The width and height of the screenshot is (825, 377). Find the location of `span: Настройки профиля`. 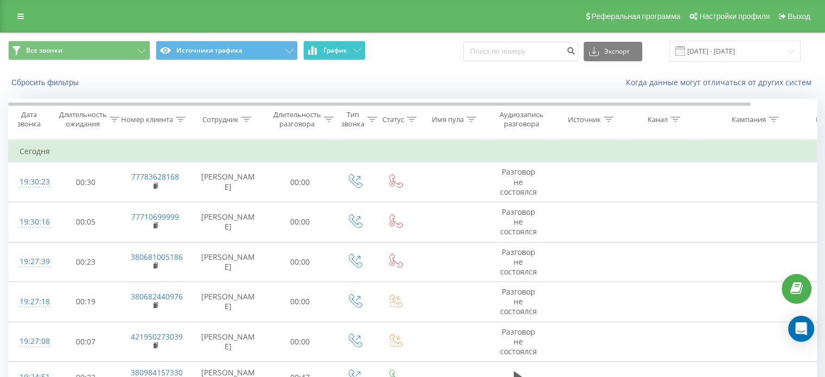

span: Настройки профиля is located at coordinates (735, 16).